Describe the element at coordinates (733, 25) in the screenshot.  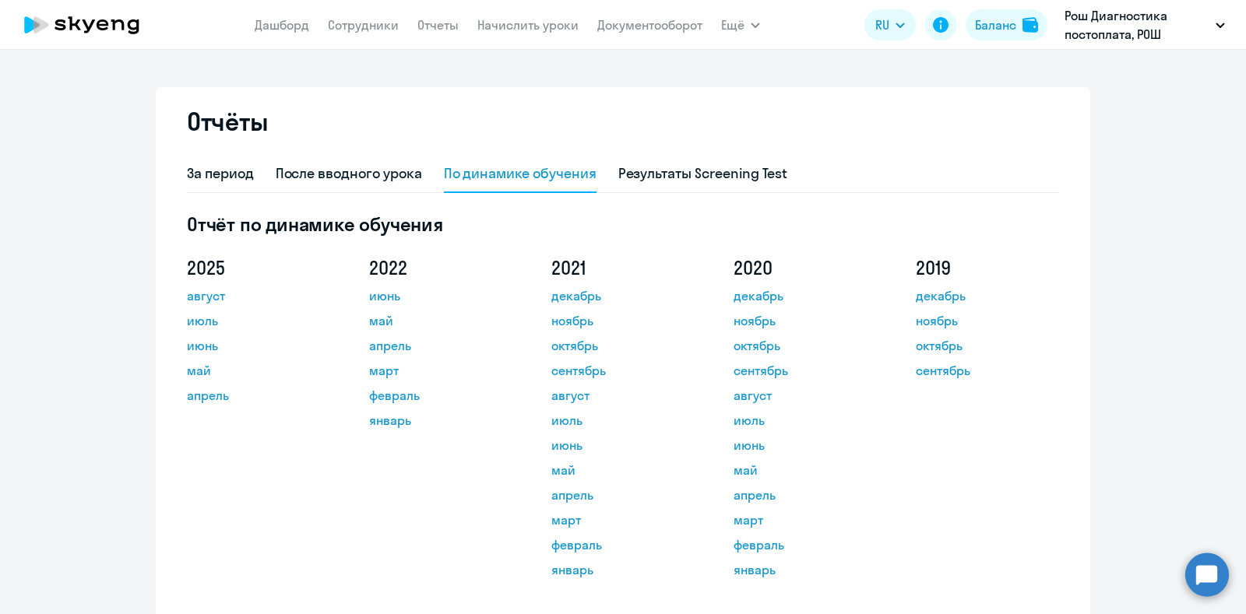
I see `span: Ещё` at that location.